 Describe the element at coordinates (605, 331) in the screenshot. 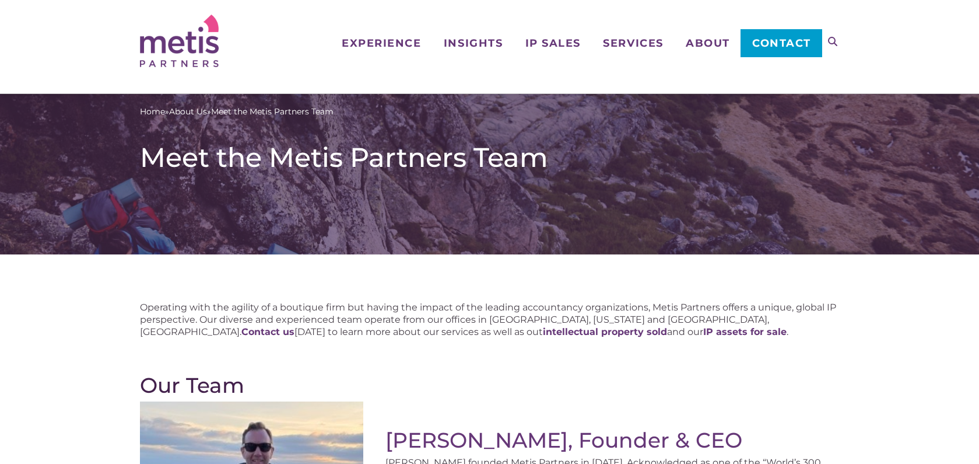

I see `a: intellectual property sold` at that location.